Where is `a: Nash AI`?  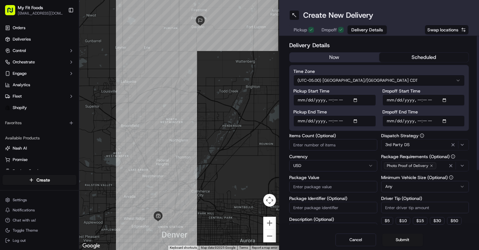 a: Nash AI is located at coordinates (39, 148).